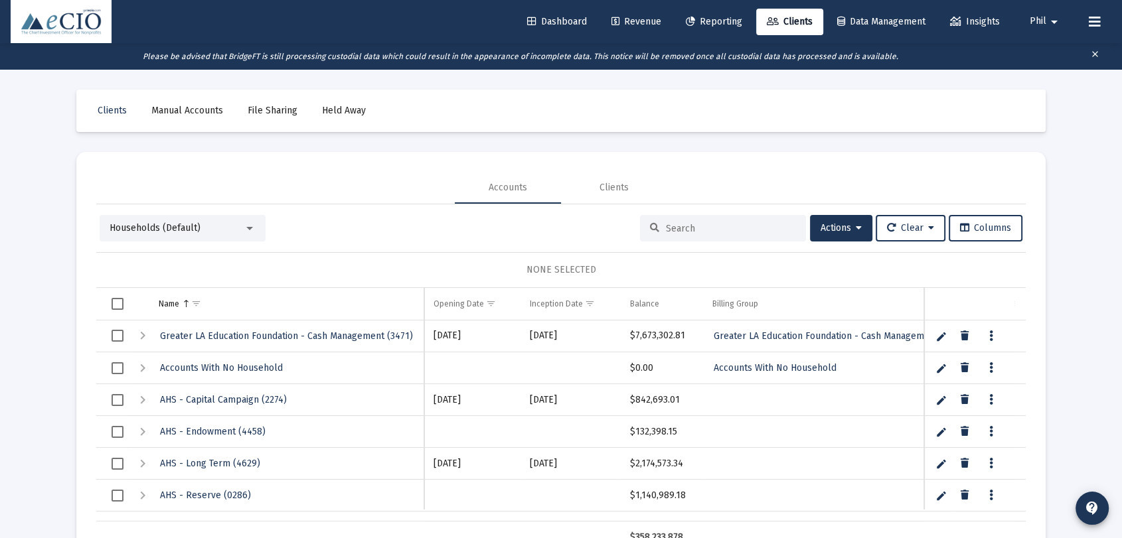 The image size is (1122, 538). Describe the element at coordinates (1092, 509) in the screenshot. I see `mat-icon: contact_support` at that location.